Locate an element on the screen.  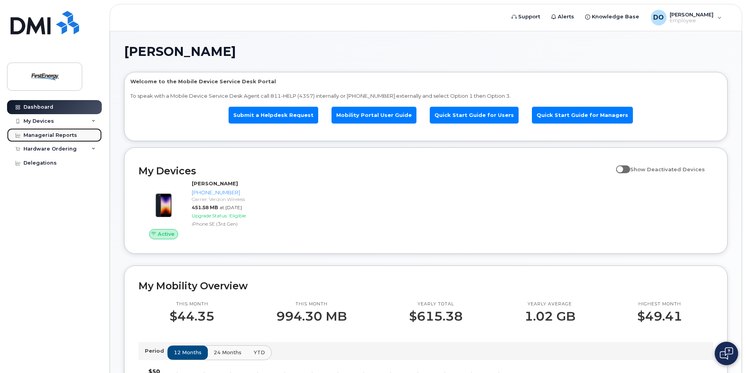
p: Welcome to the Mobile Device Service Desk Portal is located at coordinates (426, 81).